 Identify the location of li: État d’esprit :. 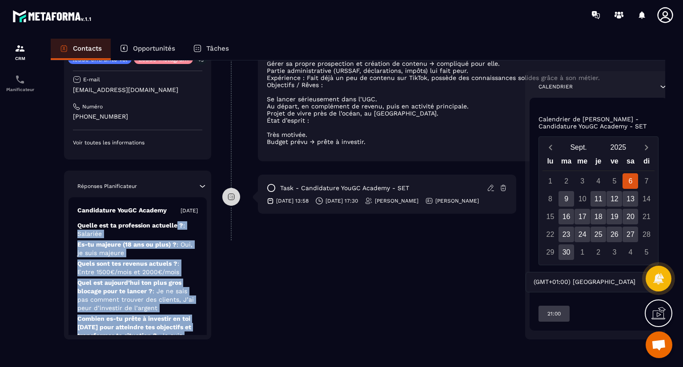
(463, 120).